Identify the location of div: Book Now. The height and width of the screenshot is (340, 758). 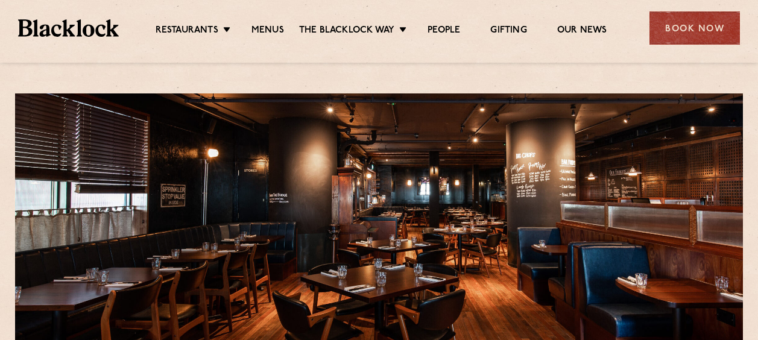
(695, 28).